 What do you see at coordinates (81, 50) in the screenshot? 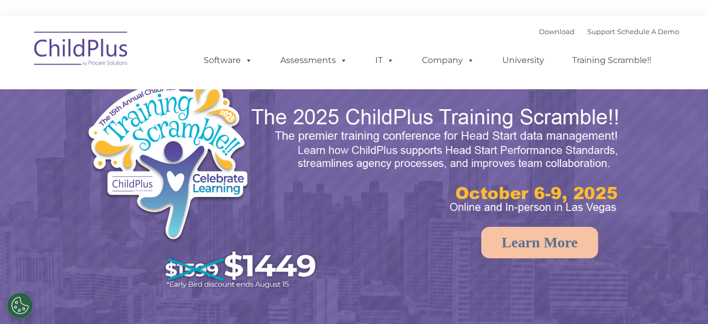
I see `img: ChildPlus by Procare Solutions` at bounding box center [81, 50].